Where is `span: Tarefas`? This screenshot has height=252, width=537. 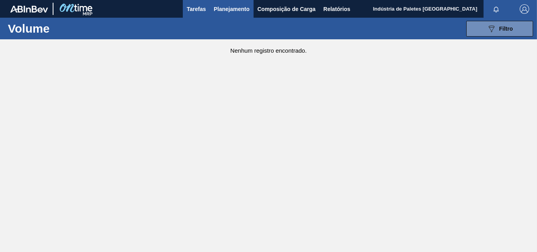
span: Tarefas is located at coordinates (196, 9).